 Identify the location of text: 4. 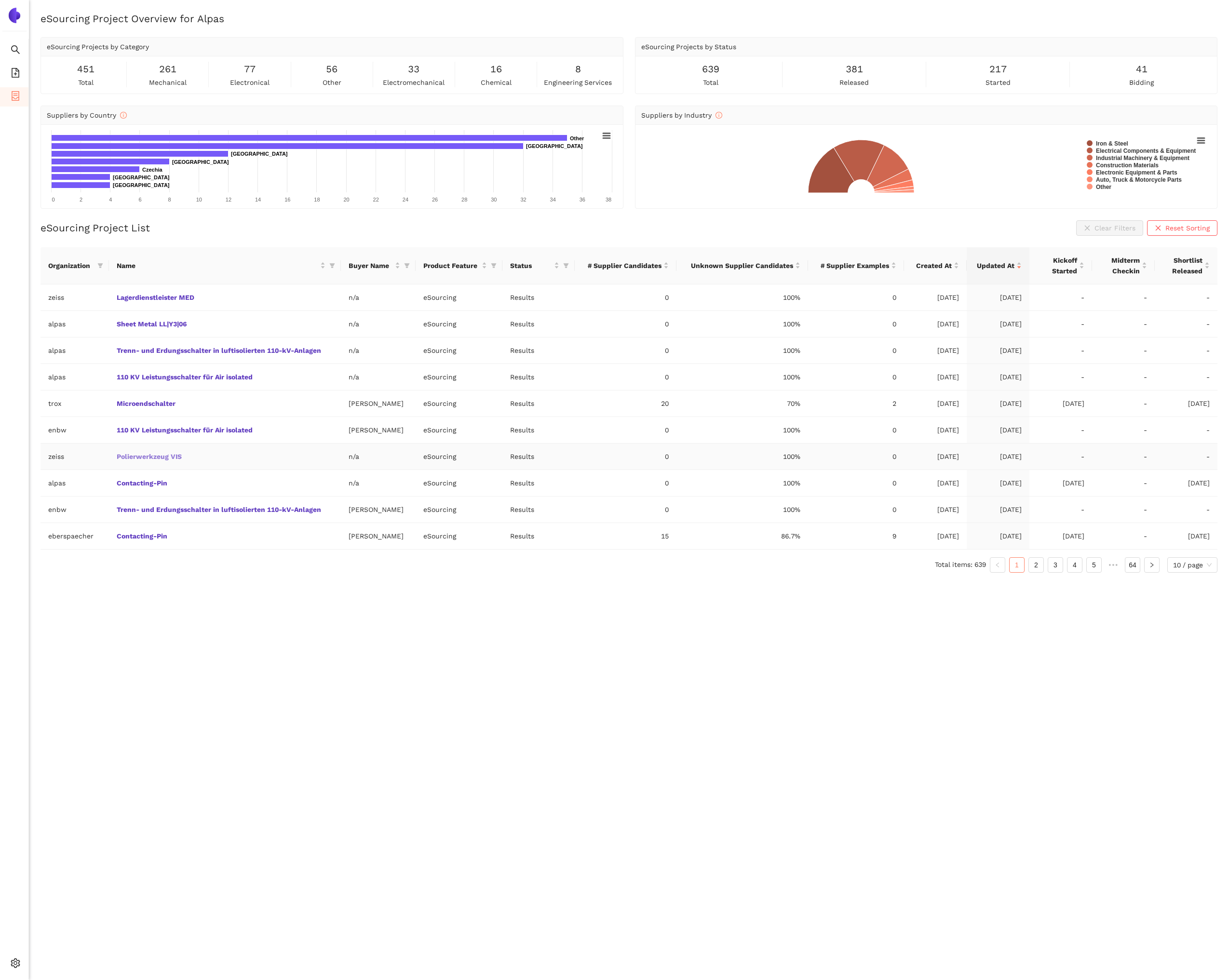
(111, 200).